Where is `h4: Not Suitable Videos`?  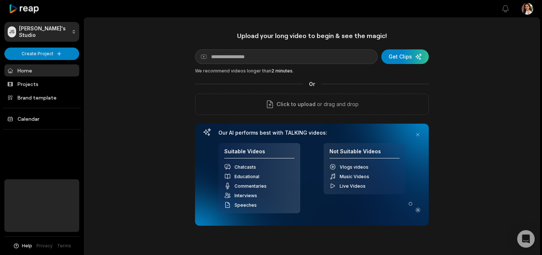
h4: Not Suitable Videos is located at coordinates (365, 153).